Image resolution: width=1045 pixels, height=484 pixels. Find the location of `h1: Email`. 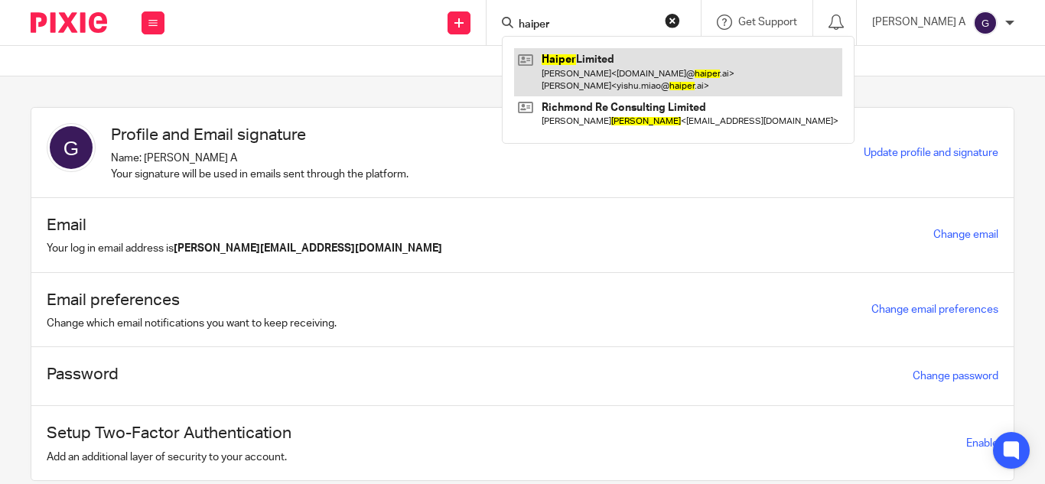

h1: Email is located at coordinates (244, 225).